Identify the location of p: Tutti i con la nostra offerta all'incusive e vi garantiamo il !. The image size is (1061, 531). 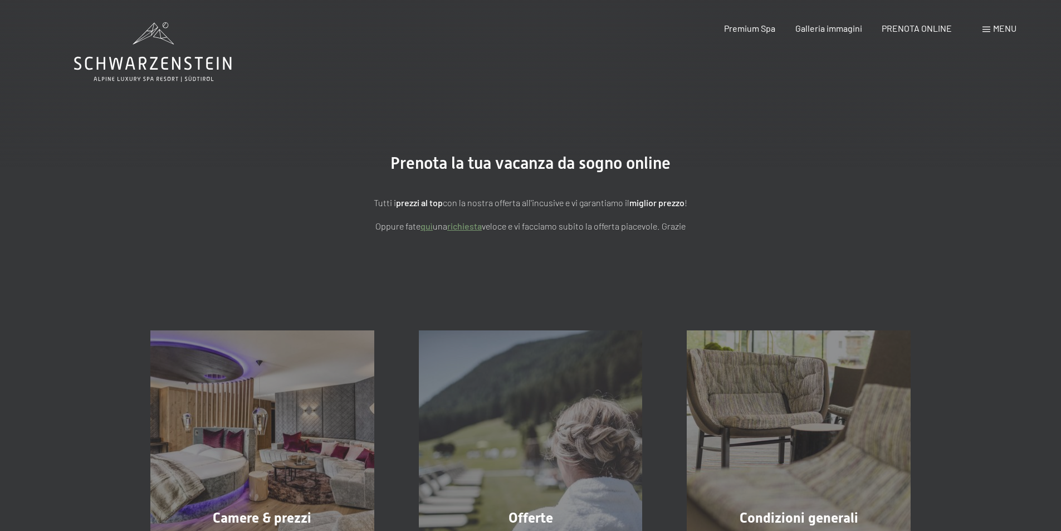
(531, 203).